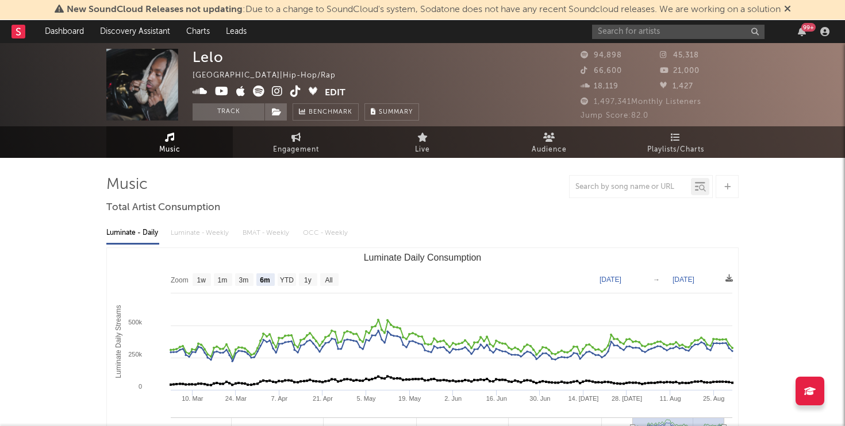  Describe the element at coordinates (601, 55) in the screenshot. I see `span: 94,898` at that location.